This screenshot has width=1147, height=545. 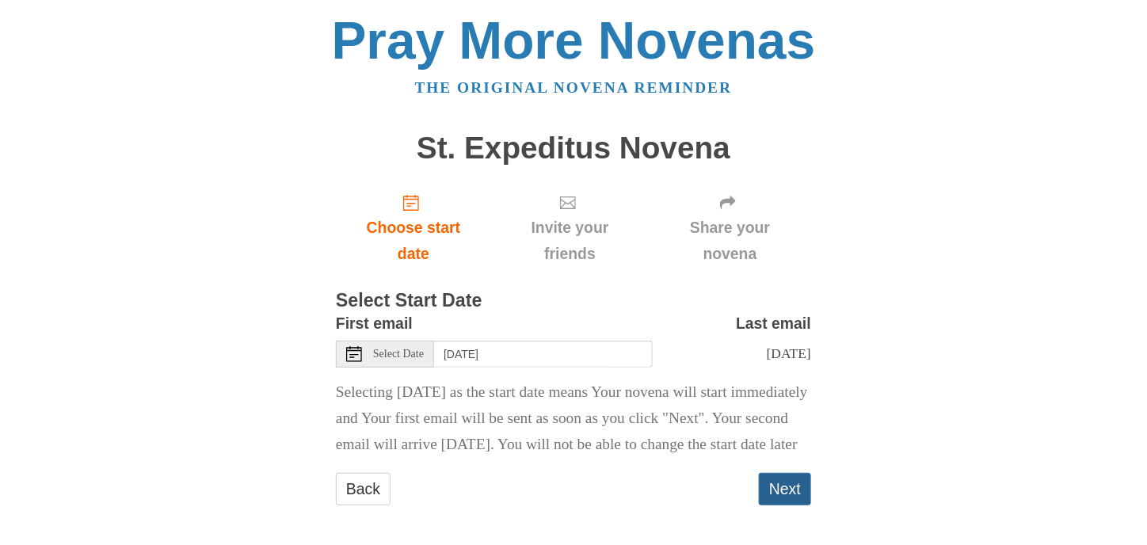 I want to click on span: Share your novena, so click(x=730, y=241).